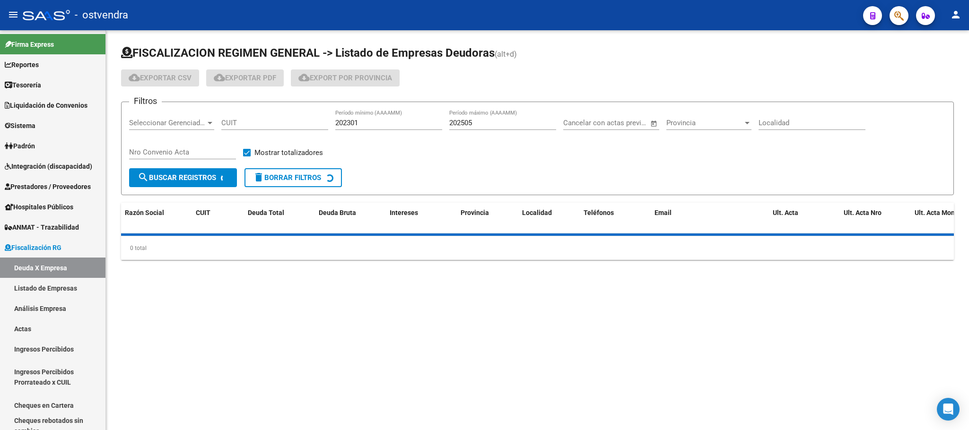  I want to click on span: Exportar CSV, so click(160, 78).